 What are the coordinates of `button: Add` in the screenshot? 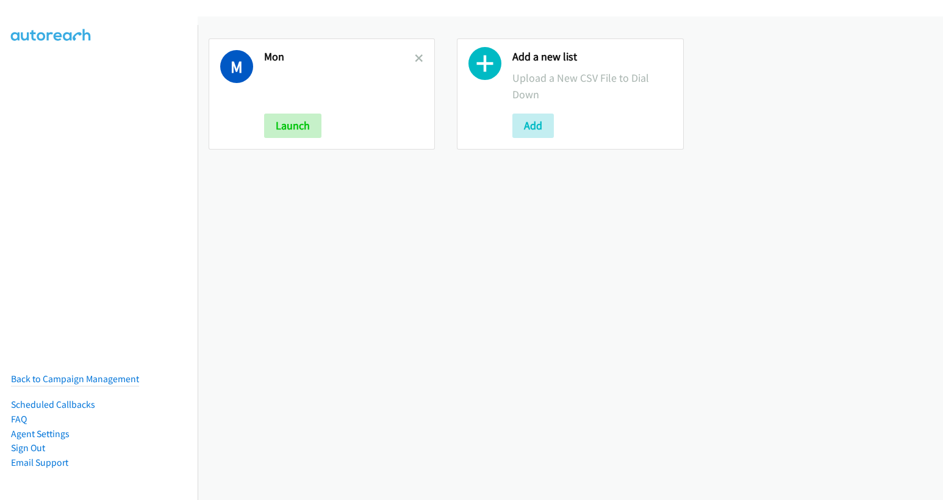 It's located at (533, 126).